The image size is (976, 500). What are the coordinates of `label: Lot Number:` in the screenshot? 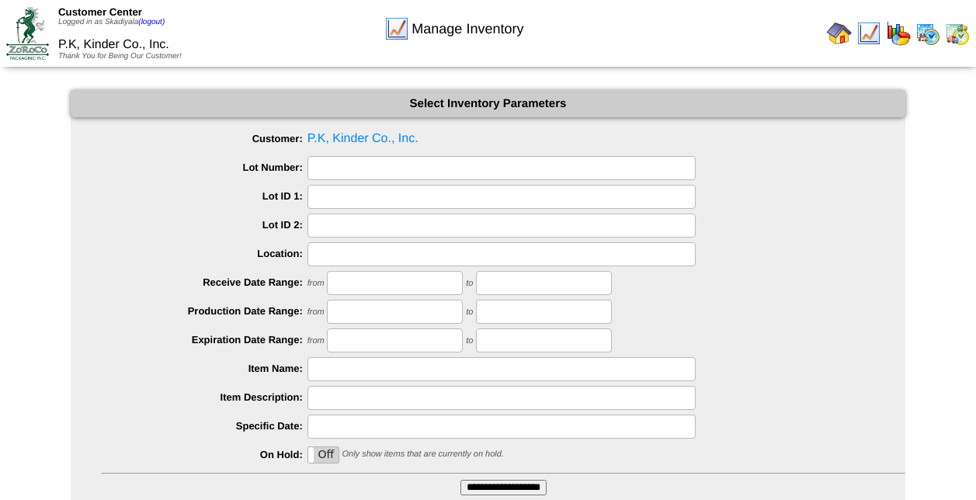 It's located at (204, 167).